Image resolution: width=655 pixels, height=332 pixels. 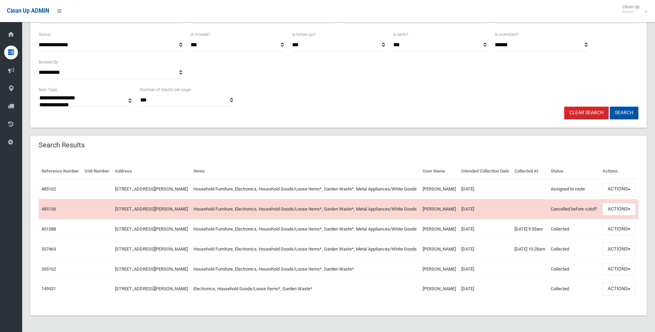 I want to click on a: Clear Search, so click(x=586, y=113).